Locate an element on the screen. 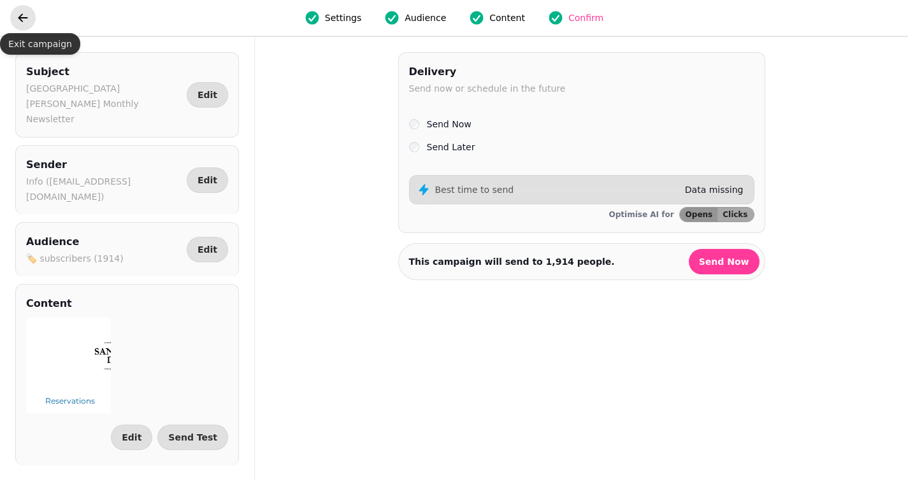  h2: Delivery is located at coordinates (487, 72).